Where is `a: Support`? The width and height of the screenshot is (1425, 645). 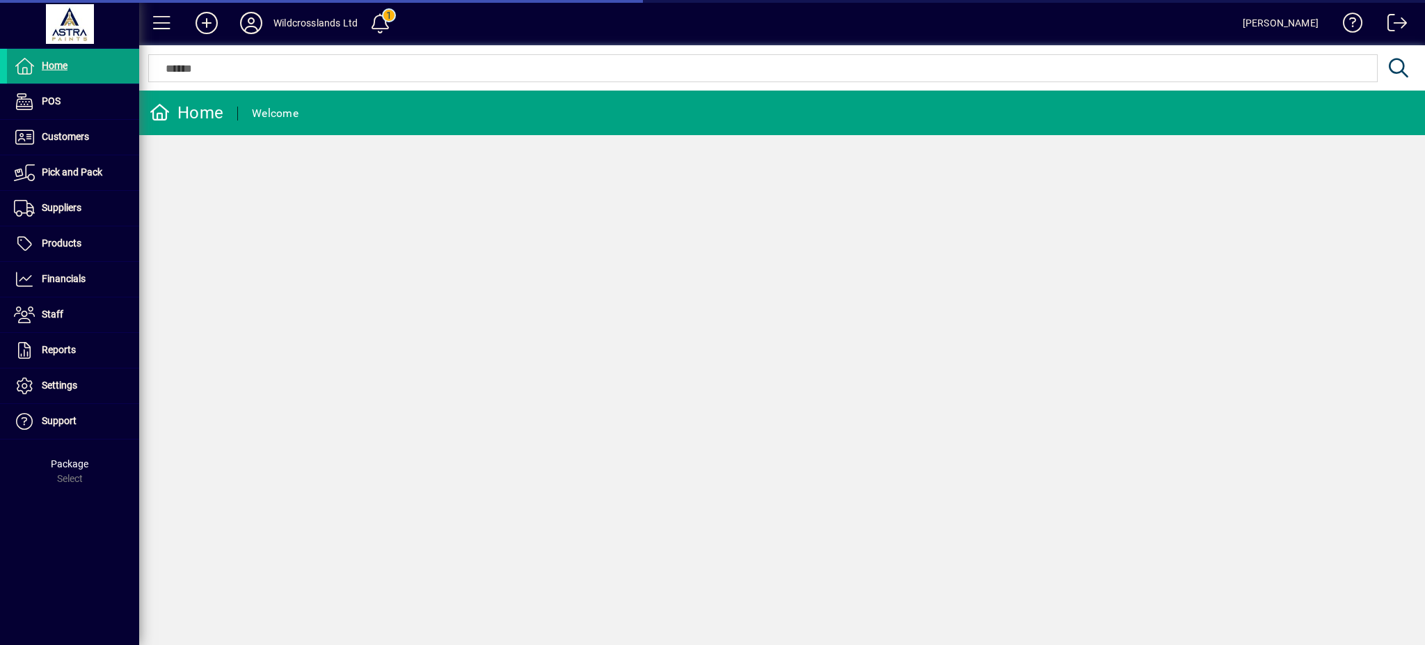
a: Support is located at coordinates (73, 421).